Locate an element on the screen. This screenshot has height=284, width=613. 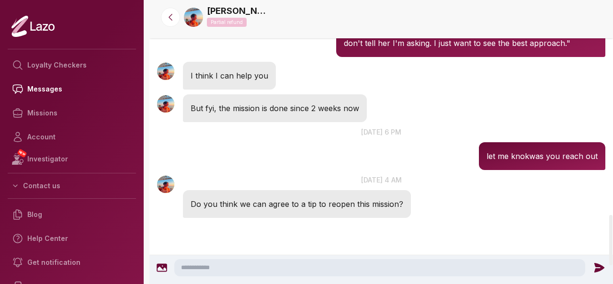
img: 9ba0a6e0-1f09-410a-9cee-ff7e8a12c161 is located at coordinates (194, 17).